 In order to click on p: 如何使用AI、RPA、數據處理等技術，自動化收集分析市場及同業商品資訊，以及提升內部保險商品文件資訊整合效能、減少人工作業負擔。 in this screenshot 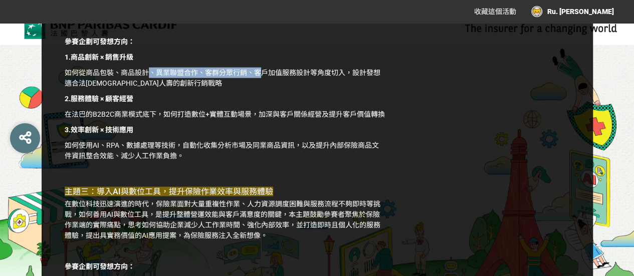, I will do `click(225, 151)`.